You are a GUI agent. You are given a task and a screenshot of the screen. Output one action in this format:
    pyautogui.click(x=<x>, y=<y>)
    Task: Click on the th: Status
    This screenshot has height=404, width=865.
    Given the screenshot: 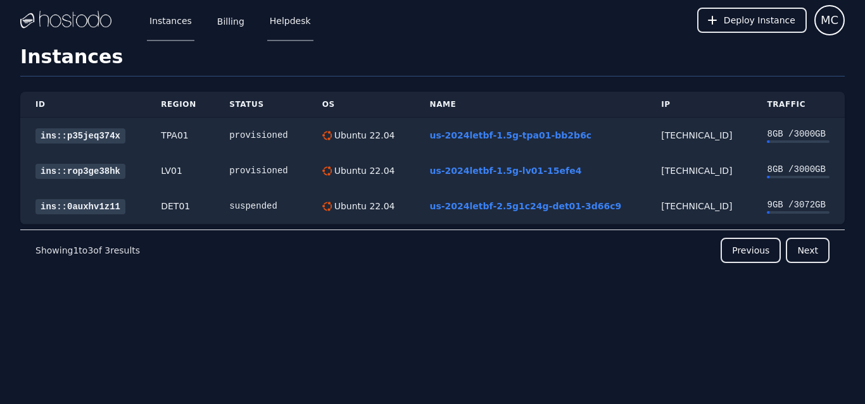 What is the action you would take?
    pyautogui.click(x=260, y=104)
    